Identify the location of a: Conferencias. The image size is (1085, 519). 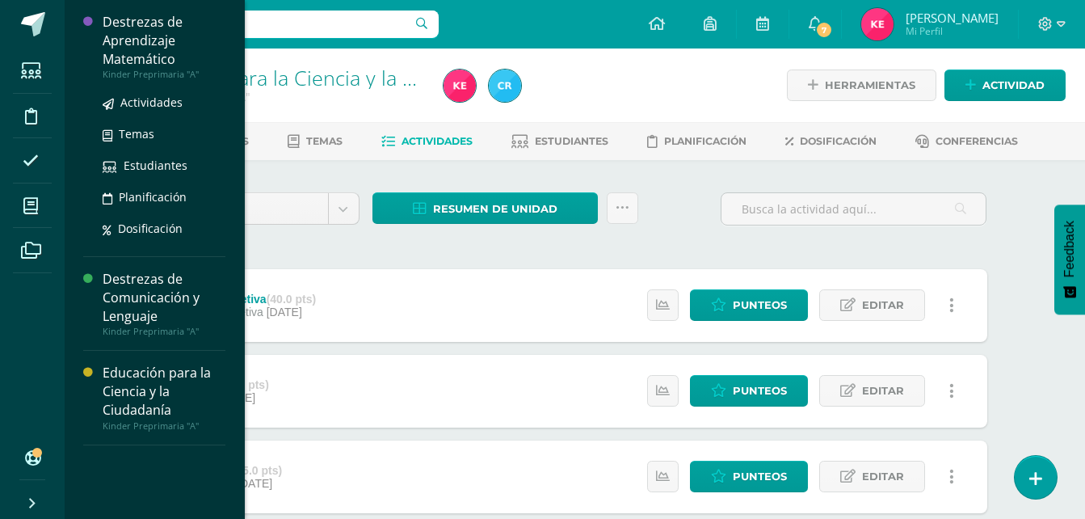
(966, 141).